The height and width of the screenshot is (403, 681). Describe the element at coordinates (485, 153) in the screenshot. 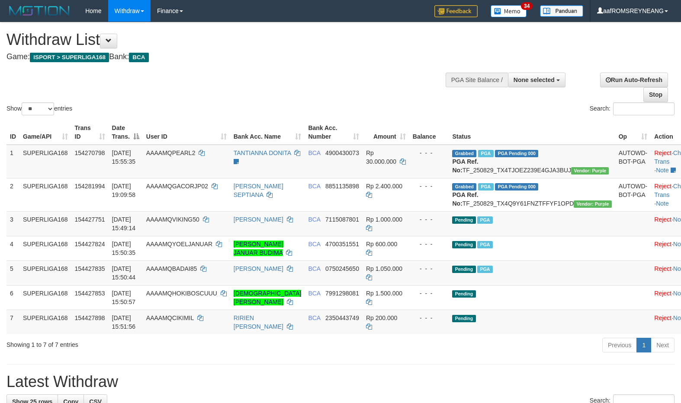

I see `span: Marked by aafmaleo` at that location.